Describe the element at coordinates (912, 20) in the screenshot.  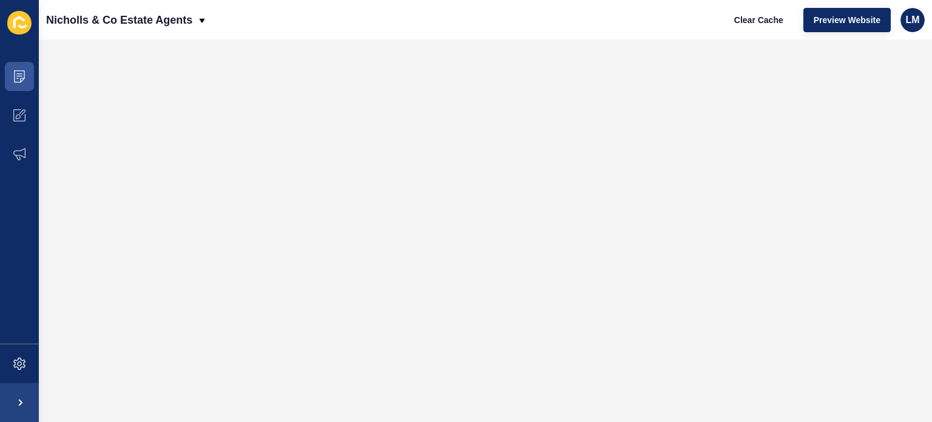
I see `span: LM` at that location.